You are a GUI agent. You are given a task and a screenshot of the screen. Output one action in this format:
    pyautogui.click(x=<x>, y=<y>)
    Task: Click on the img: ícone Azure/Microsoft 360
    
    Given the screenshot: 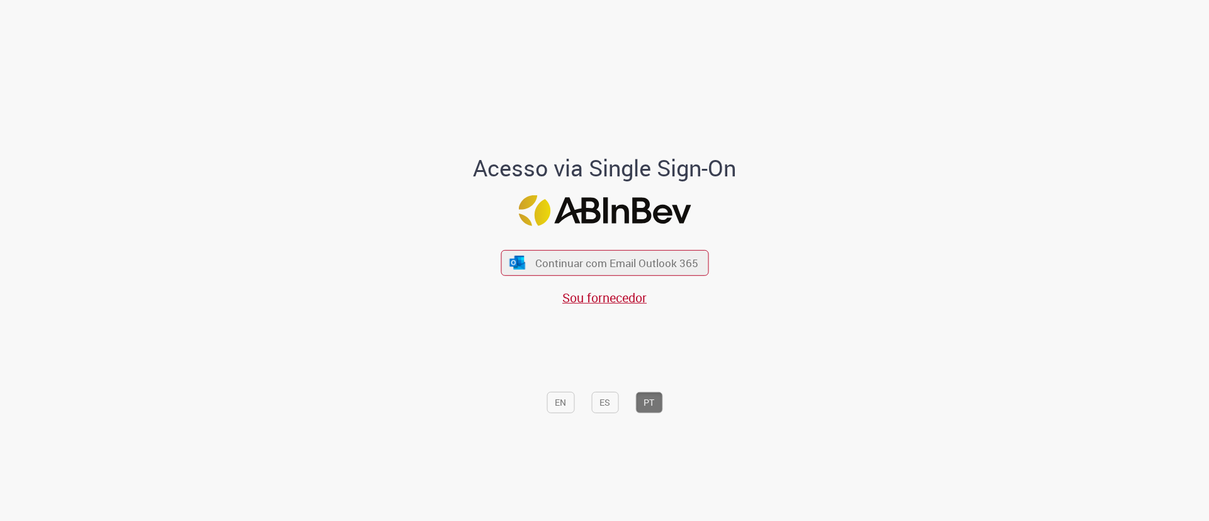 What is the action you would take?
    pyautogui.click(x=518, y=262)
    